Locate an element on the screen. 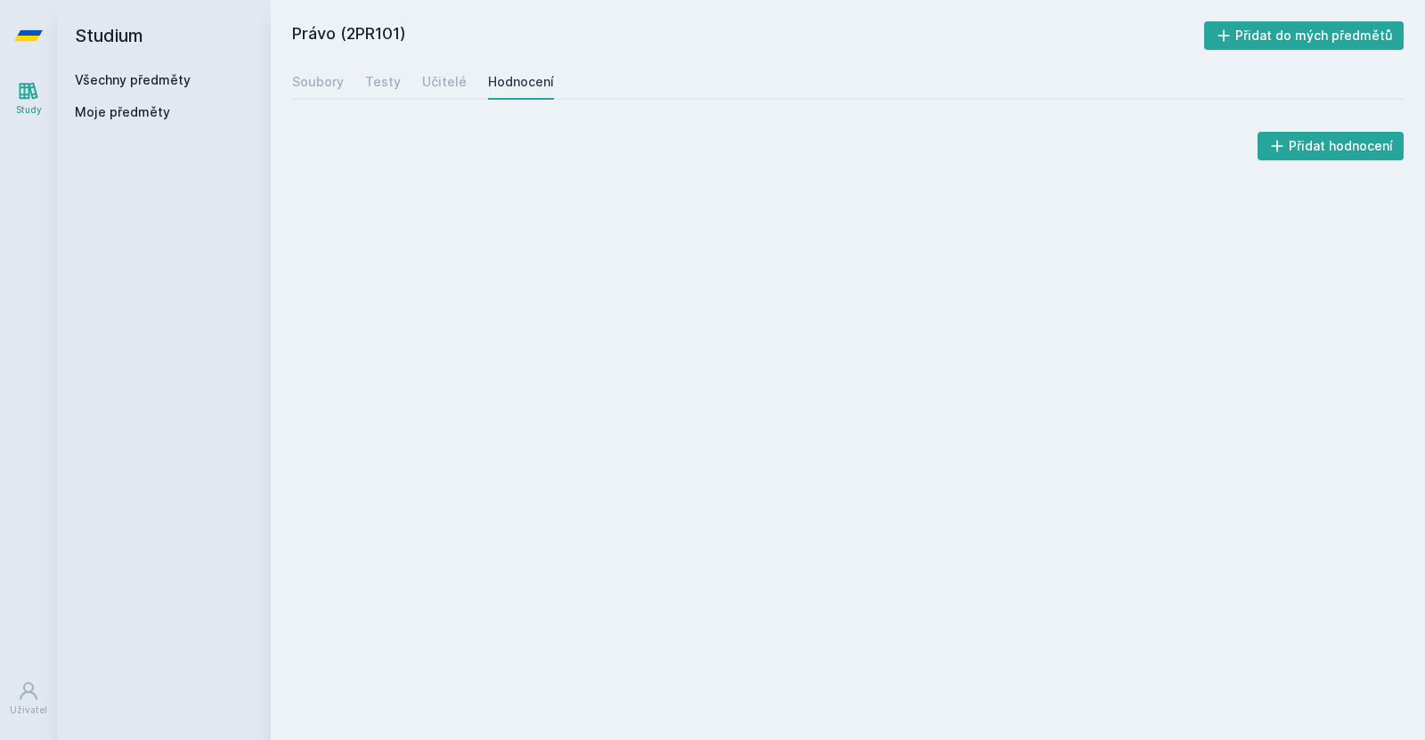  button: Přidat hodnocení is located at coordinates (1330, 146).